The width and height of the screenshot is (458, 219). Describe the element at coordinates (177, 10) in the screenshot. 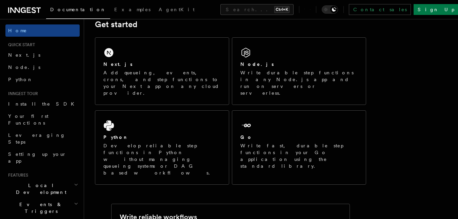

I see `a: AgentKit` at that location.